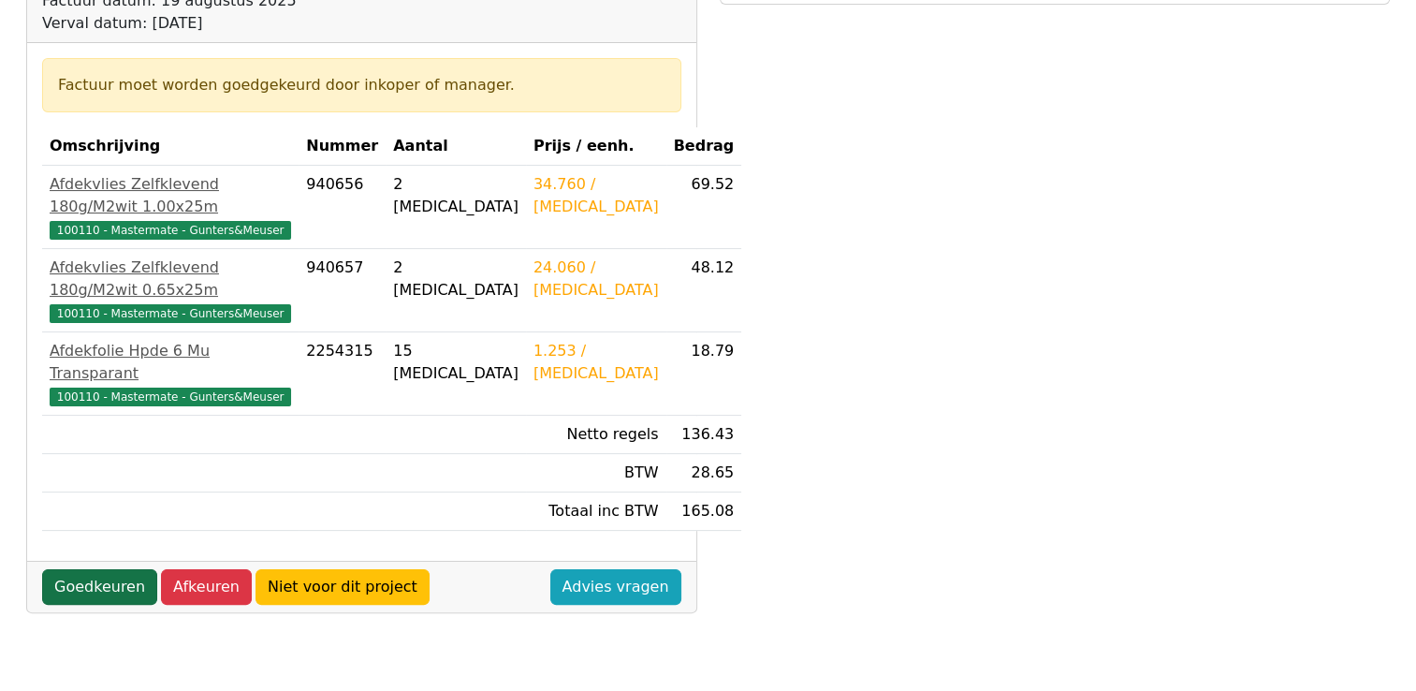  What do you see at coordinates (704, 146) in the screenshot?
I see `th: Bedrag` at bounding box center [704, 146].